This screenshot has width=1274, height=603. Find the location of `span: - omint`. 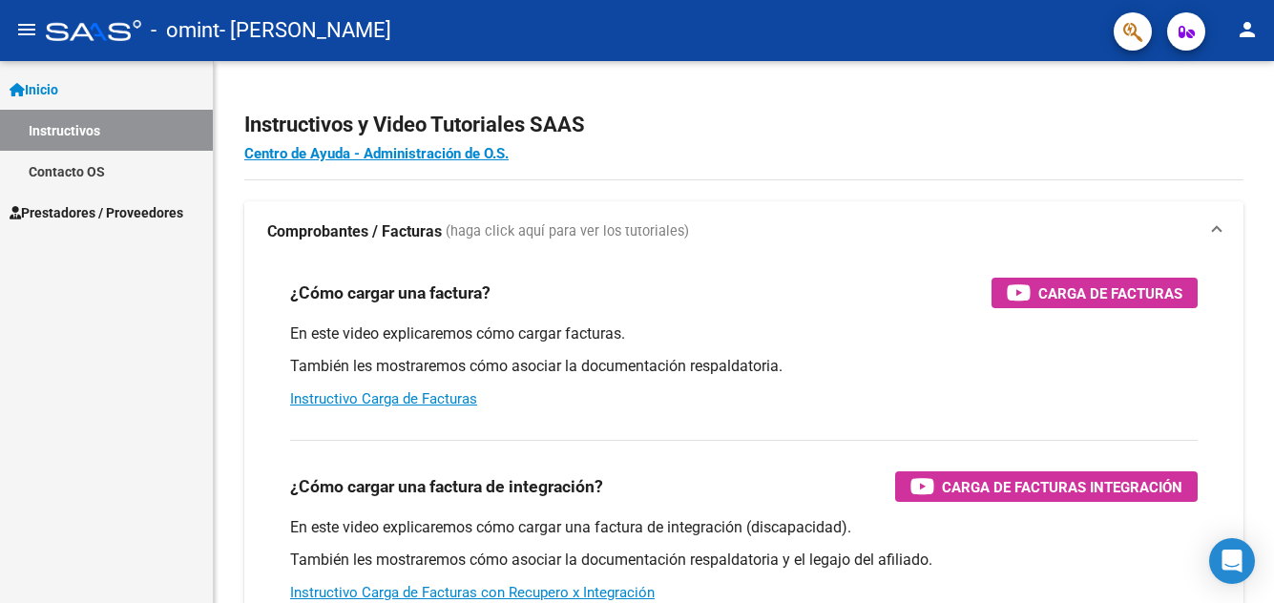

span: - omint is located at coordinates (185, 31).